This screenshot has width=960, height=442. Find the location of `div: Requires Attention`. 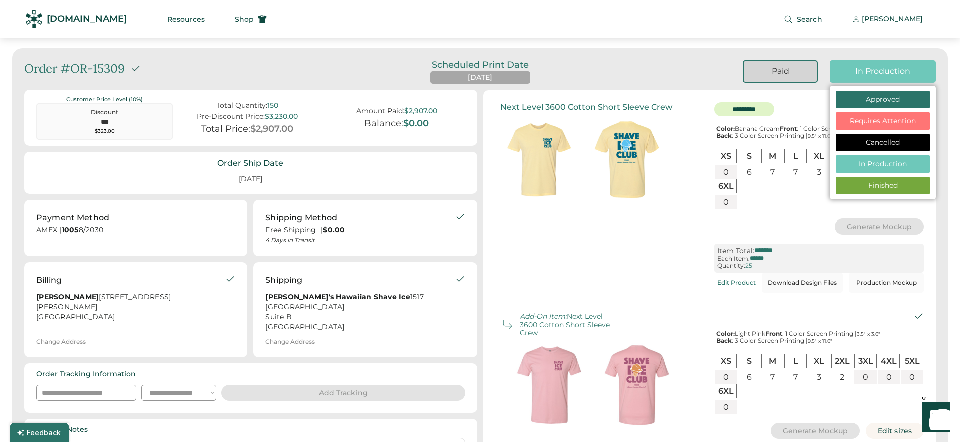

div: Requires Attention is located at coordinates (883, 121).